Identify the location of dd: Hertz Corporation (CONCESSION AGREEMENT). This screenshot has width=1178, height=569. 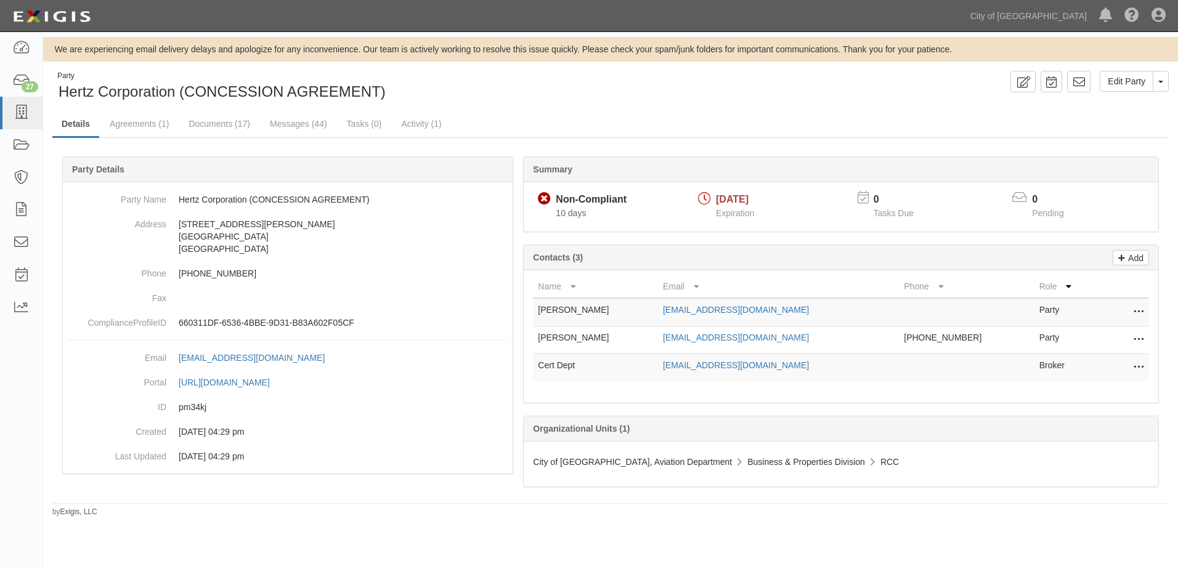
(288, 200).